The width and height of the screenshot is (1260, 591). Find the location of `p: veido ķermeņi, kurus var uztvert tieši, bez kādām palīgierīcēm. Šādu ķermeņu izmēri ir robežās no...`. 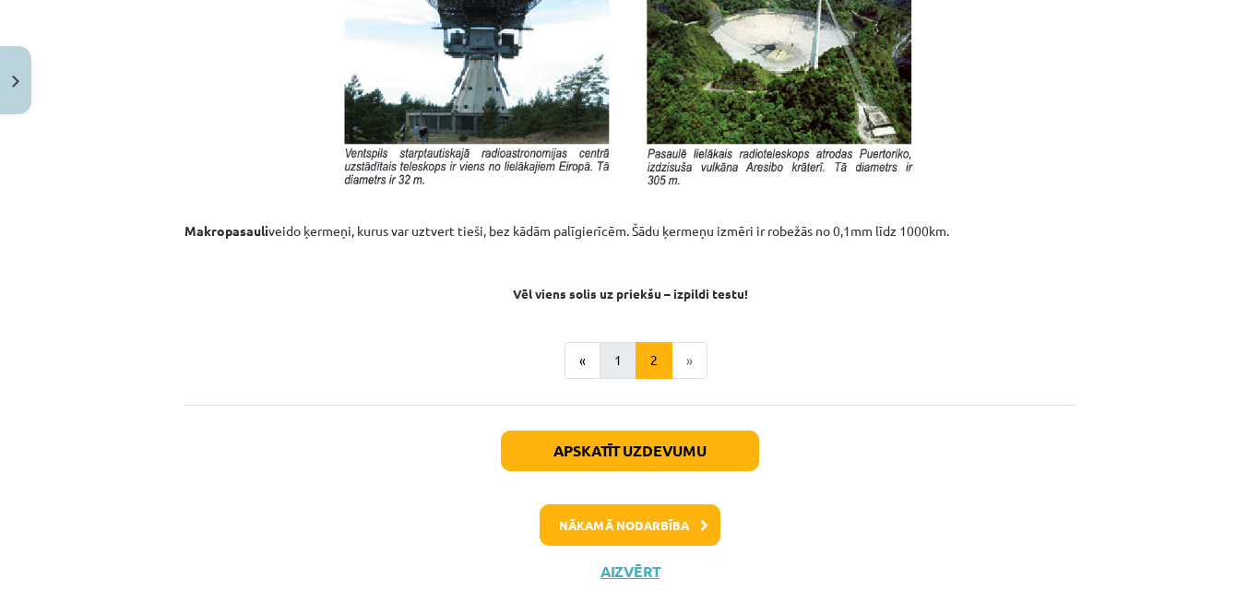

p: veido ķermeņi, kurus var uztvert tieši, bez kādām palīgierīcēm. Šādu ķermeņu izmēri ir robežās no... is located at coordinates (630, 241).